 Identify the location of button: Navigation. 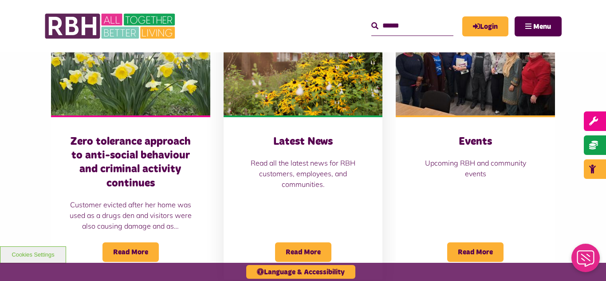
(539, 26).